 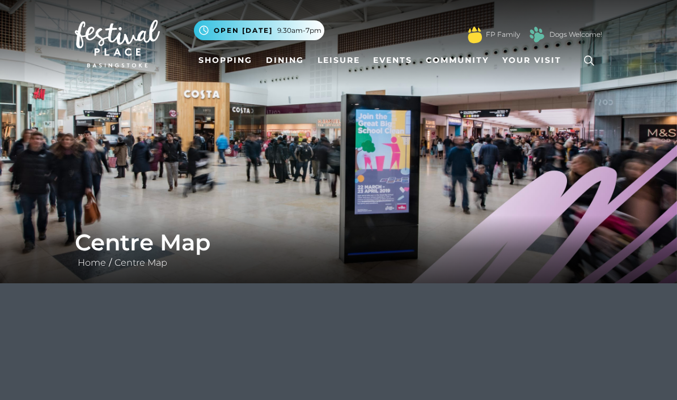 I want to click on span: 9.30am-7pm, so click(x=299, y=31).